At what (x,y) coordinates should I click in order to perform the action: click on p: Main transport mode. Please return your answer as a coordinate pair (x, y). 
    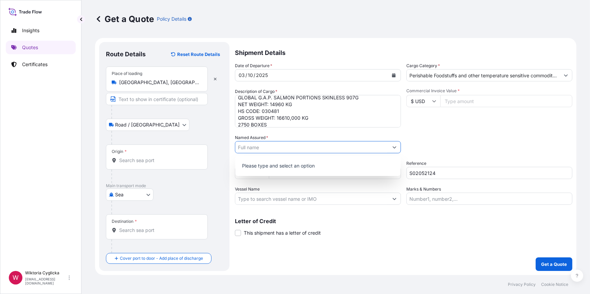
    Looking at the image, I should click on (164, 186).